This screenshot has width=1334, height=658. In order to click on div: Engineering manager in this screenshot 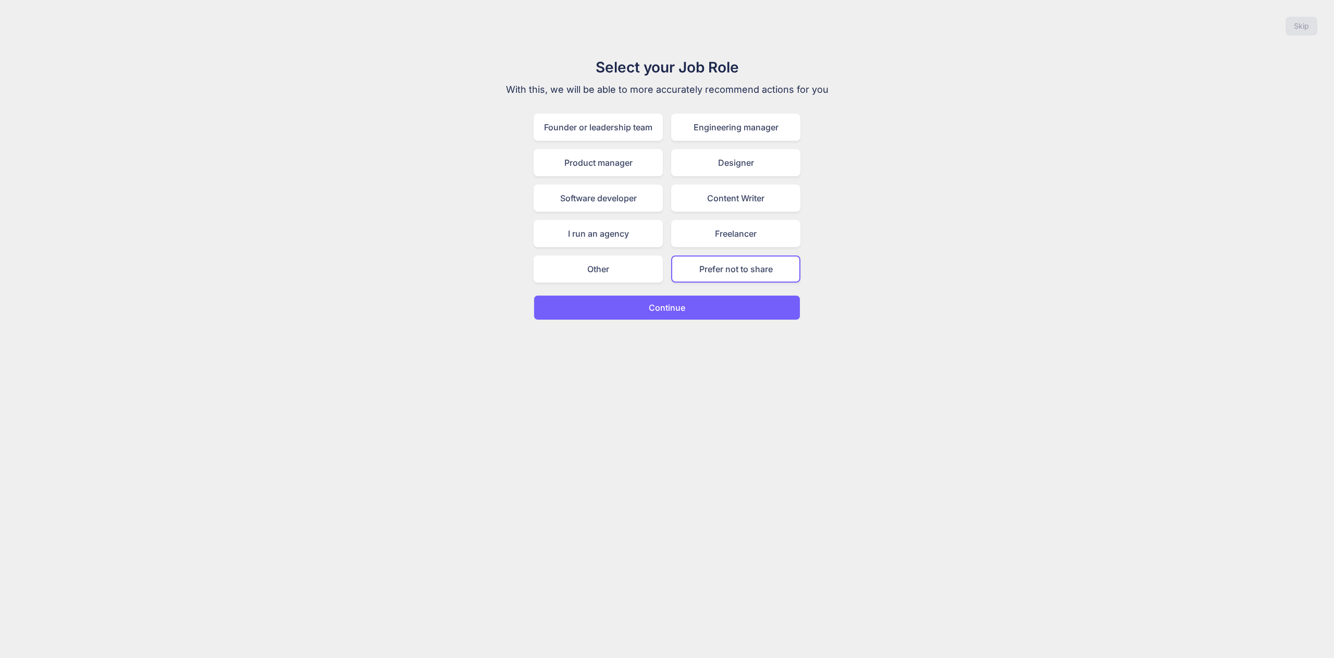, I will do `click(736, 127)`.